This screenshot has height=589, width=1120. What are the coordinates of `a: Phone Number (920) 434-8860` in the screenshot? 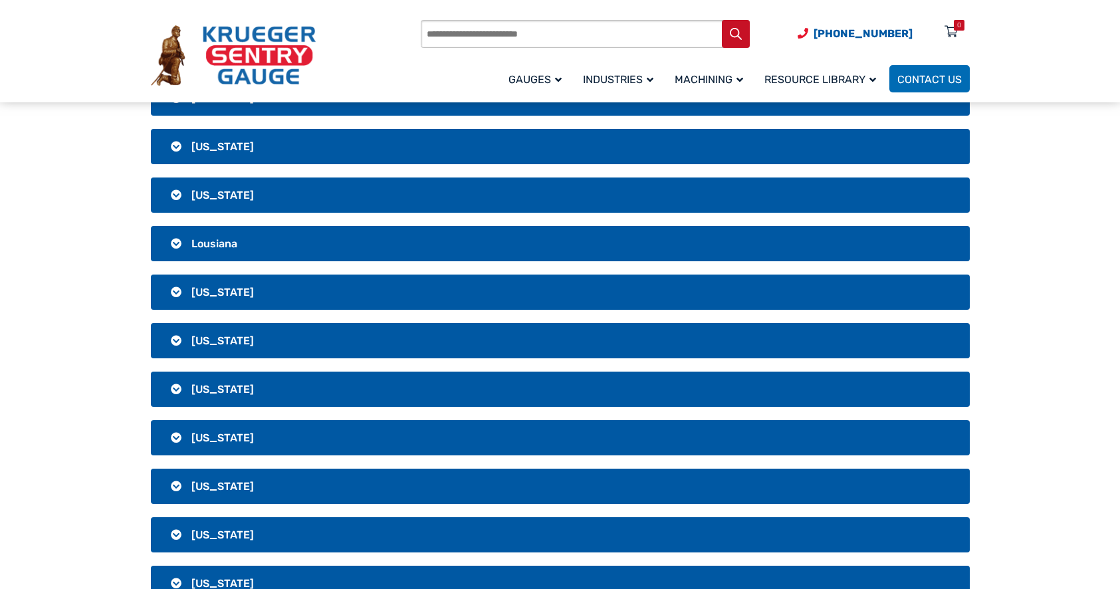 It's located at (855, 33).